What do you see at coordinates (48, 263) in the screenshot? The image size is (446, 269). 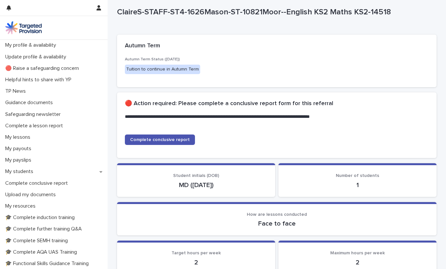 I see `p: 🎓 Functional Skills Guidance Training` at bounding box center [48, 263].